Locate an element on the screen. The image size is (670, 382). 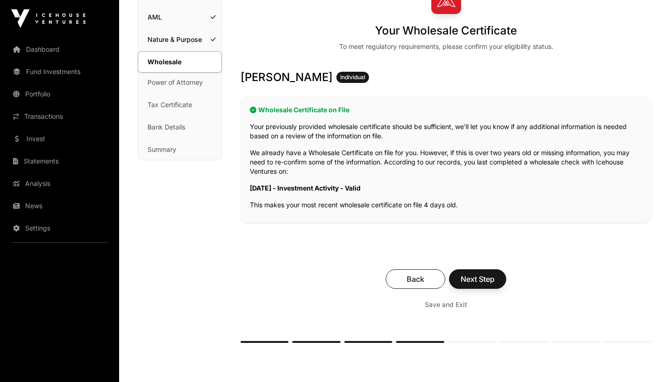
p: We already have a Wholesale Certificate on file for you. However, if this is over two years old o... is located at coordinates (446, 162).